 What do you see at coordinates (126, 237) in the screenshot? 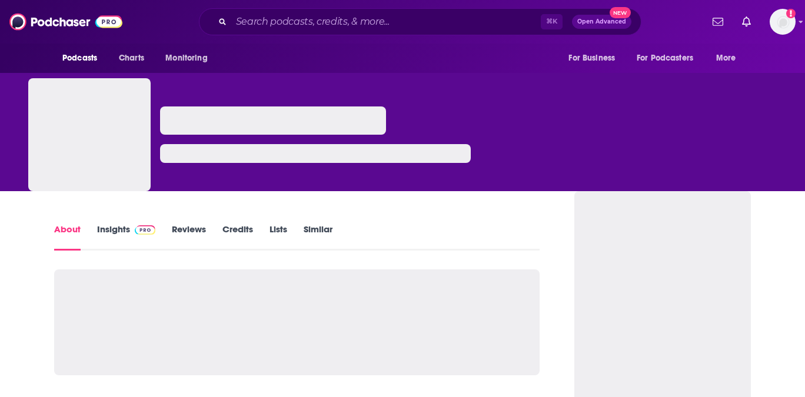
I see `a: InsightsPodchaser Pro` at bounding box center [126, 237].